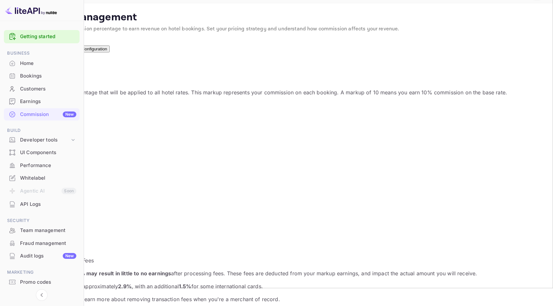 This screenshot has height=306, width=553. I want to click on p: Total Price, so click(276, 170).